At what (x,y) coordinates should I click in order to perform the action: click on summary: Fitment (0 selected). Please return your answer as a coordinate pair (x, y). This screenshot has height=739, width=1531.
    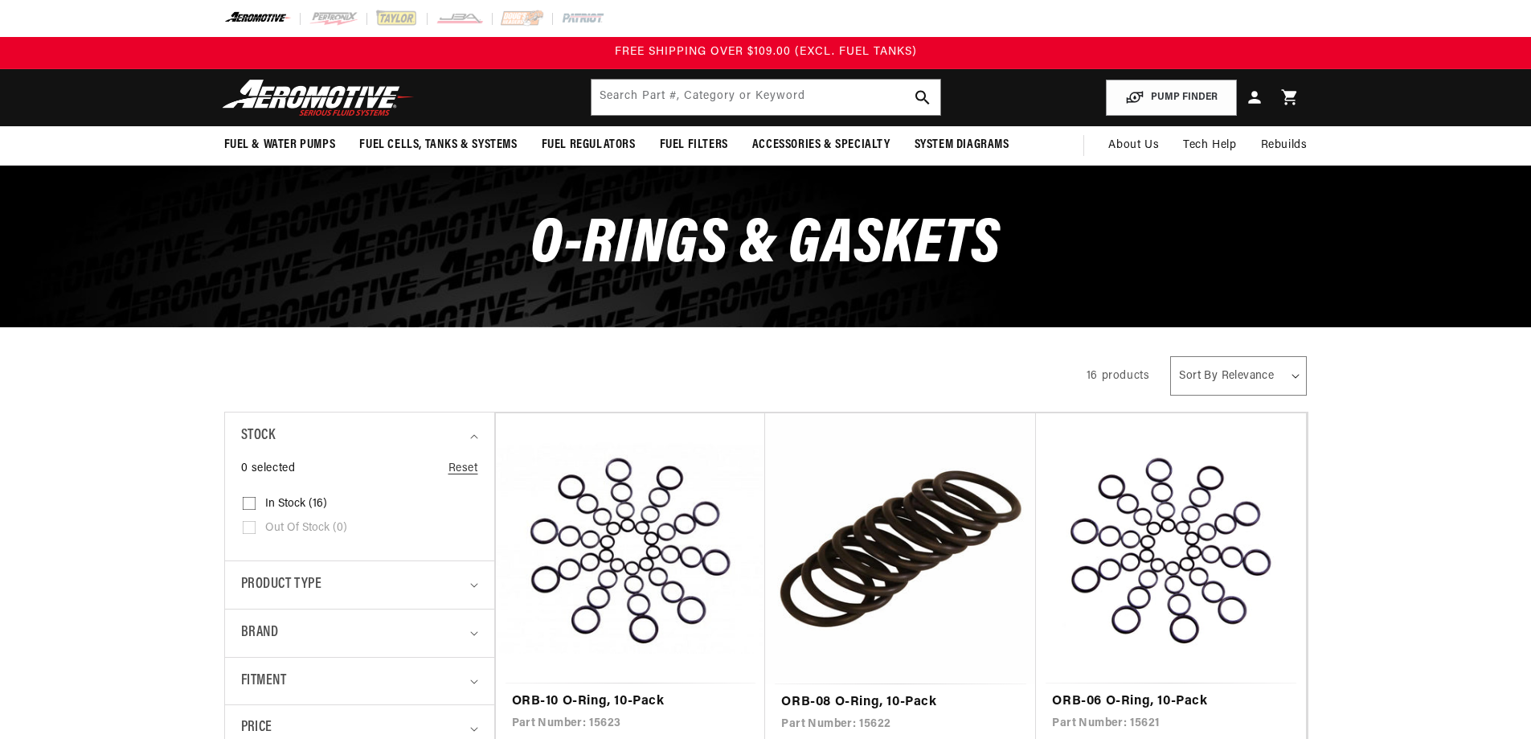
    Looking at the image, I should click on (359, 681).